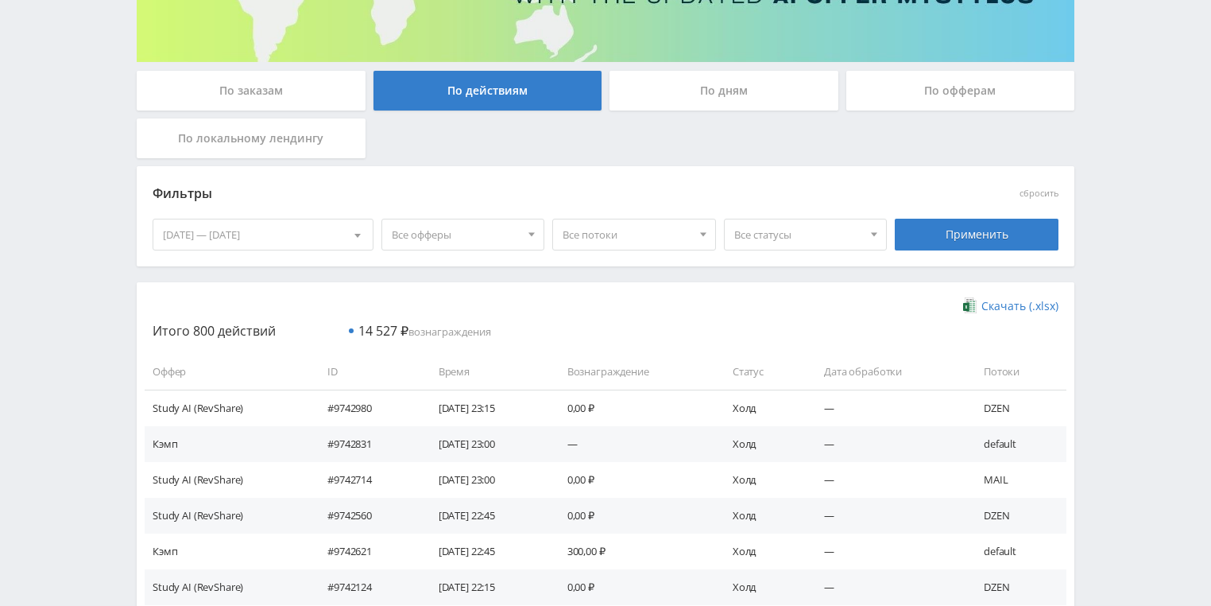  What do you see at coordinates (424, 331) in the screenshot?
I see `span: вознаграждения` at bounding box center [424, 331].